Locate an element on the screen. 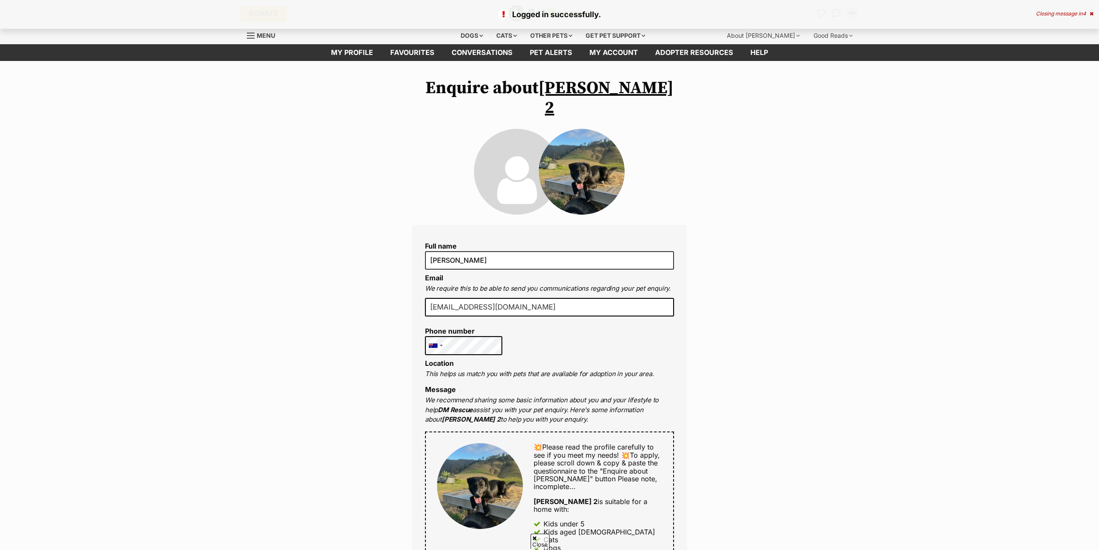  a: Menu is located at coordinates (264, 35).